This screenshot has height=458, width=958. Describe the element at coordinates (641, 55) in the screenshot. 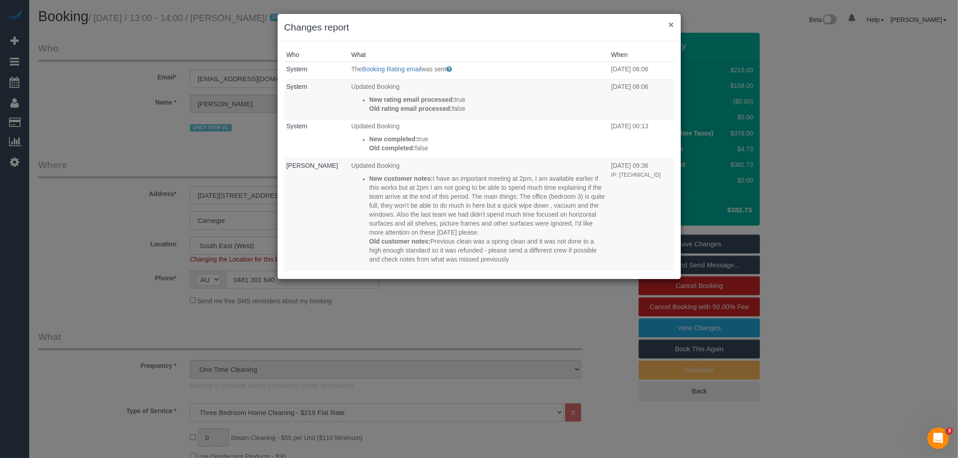

I see `th: When` at that location.